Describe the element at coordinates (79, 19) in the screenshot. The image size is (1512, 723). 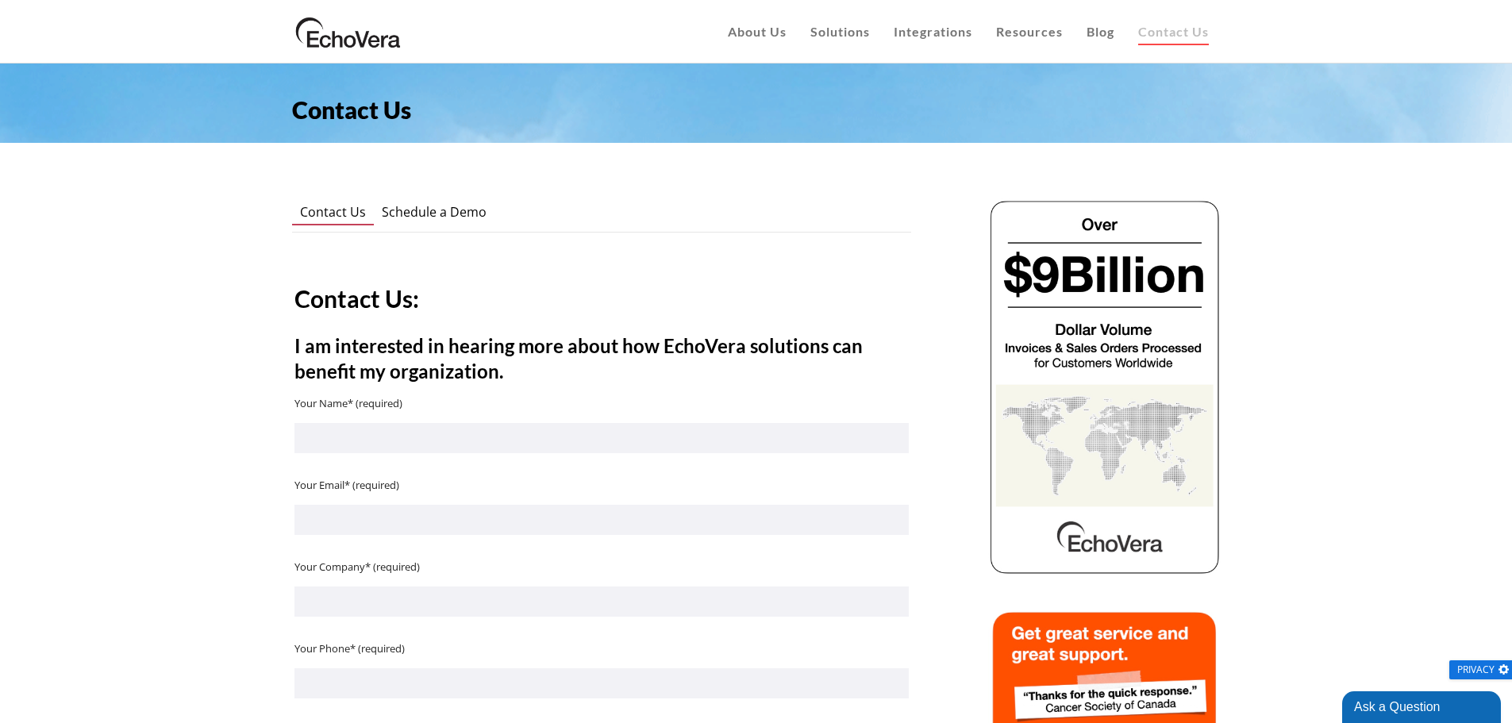
I see `div: Ask a Question` at that location.